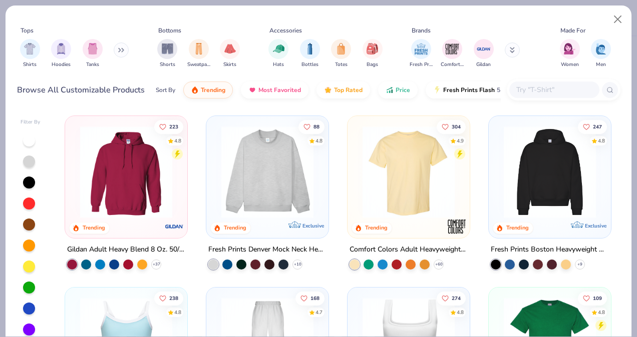 Image resolution: width=637 pixels, height=337 pixels. What do you see at coordinates (213, 90) in the screenshot?
I see `span: Trending` at bounding box center [213, 90].